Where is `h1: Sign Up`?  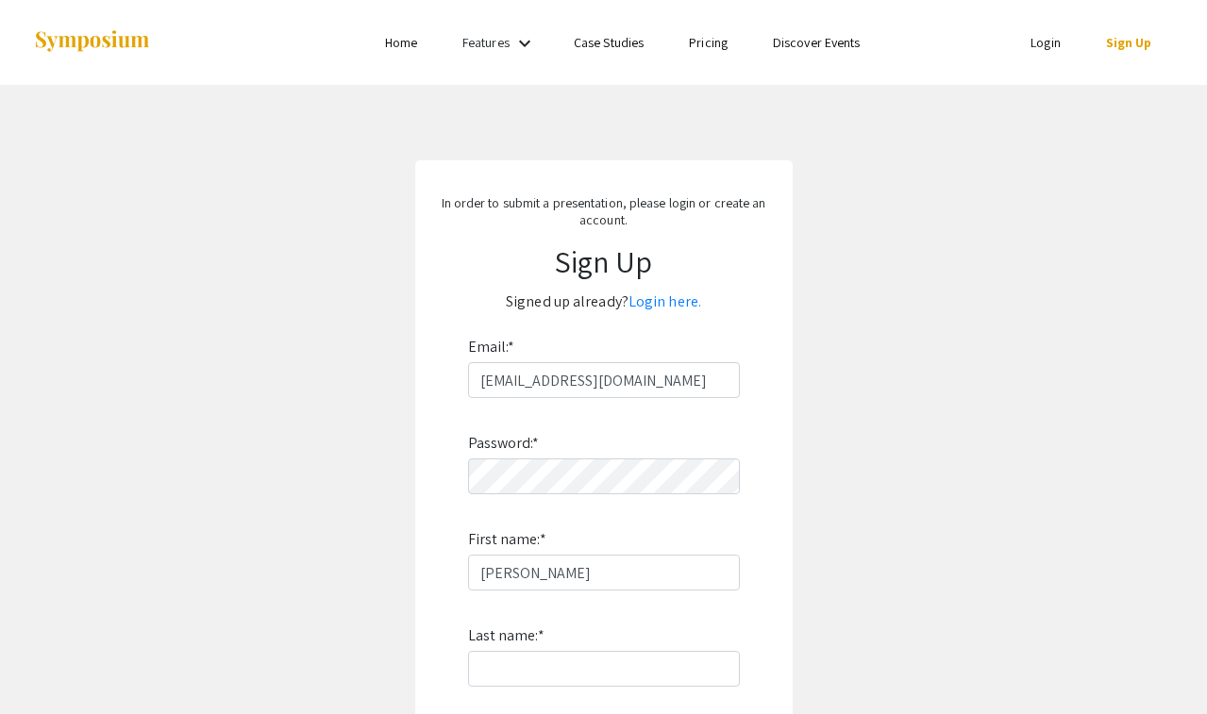
h1: Sign Up is located at coordinates (604, 261).